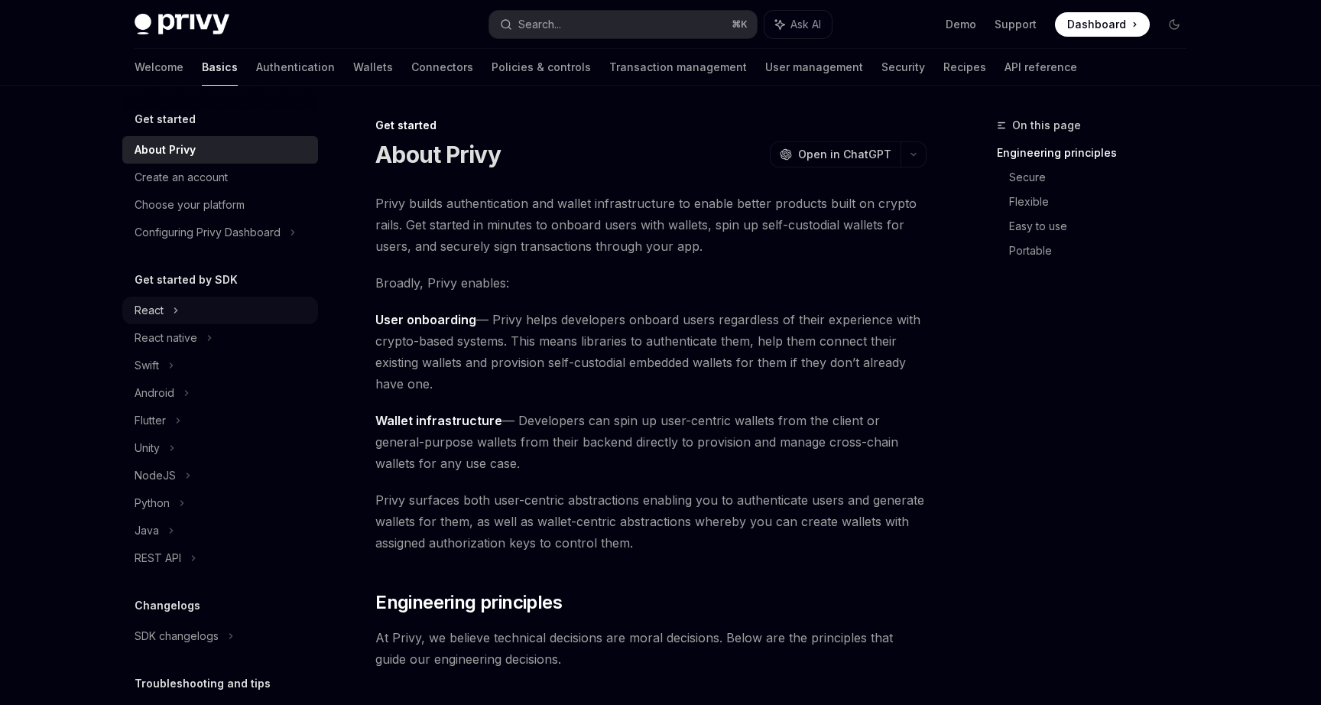 The image size is (1321, 705). I want to click on strong: Wallet infrastructure, so click(439, 421).